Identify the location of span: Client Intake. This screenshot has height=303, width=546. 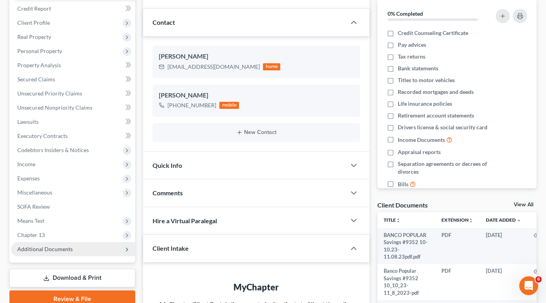
(170, 248).